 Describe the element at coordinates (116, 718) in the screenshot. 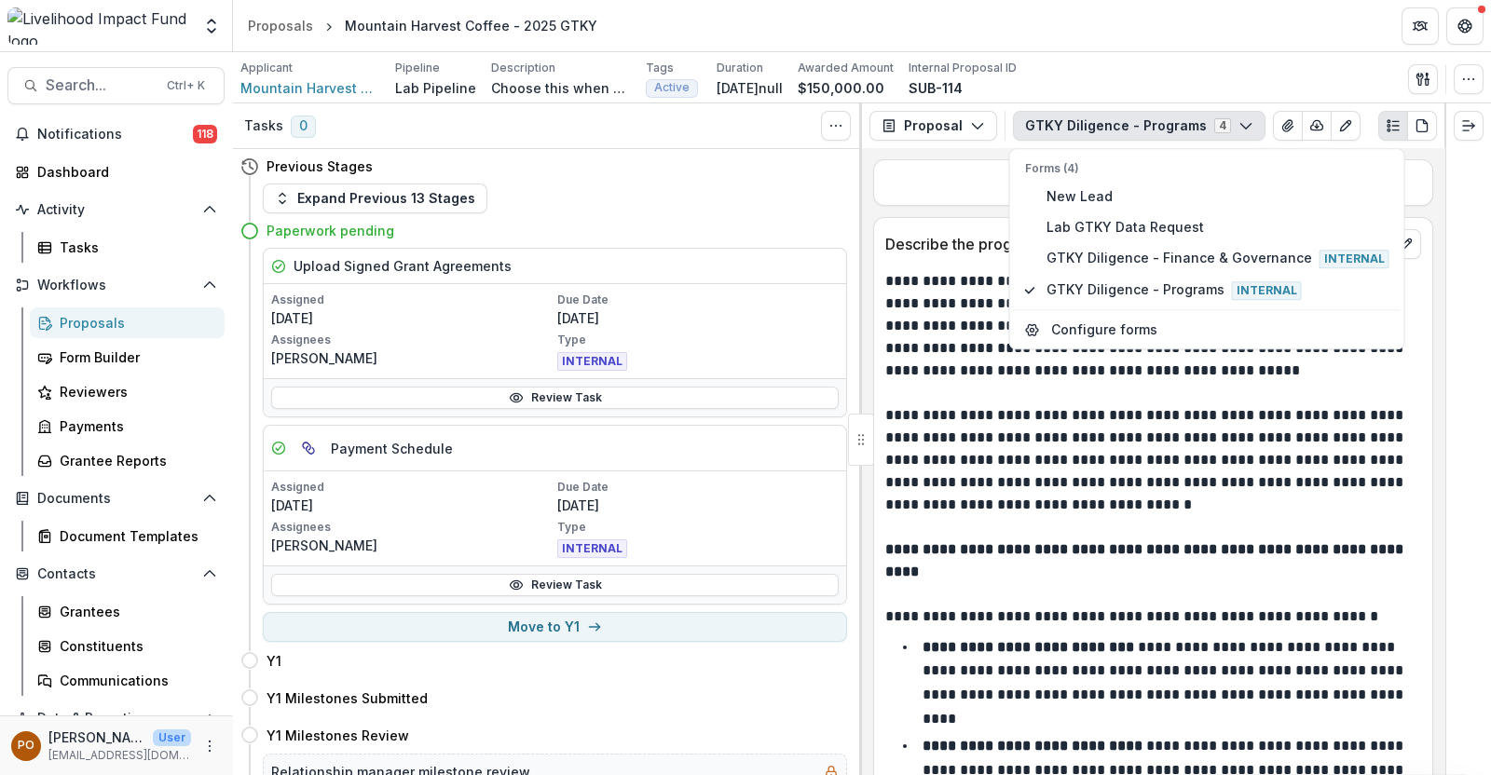

I see `span: Data & Reporting` at that location.